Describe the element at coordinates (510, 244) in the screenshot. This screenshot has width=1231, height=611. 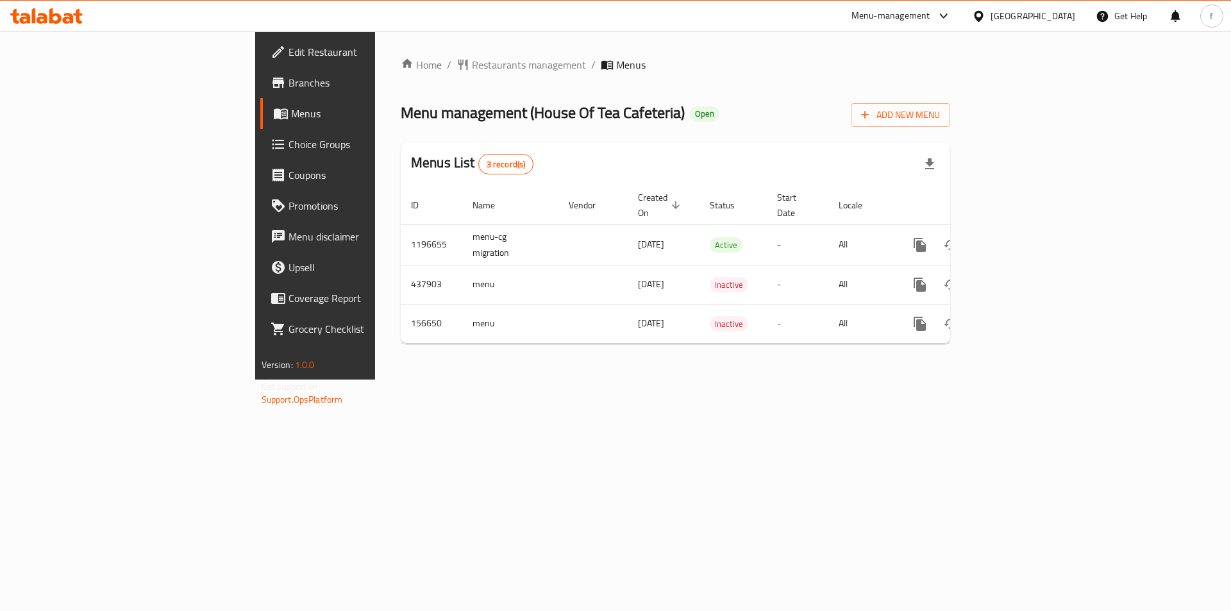
I see `td: menu-cg migration` at that location.